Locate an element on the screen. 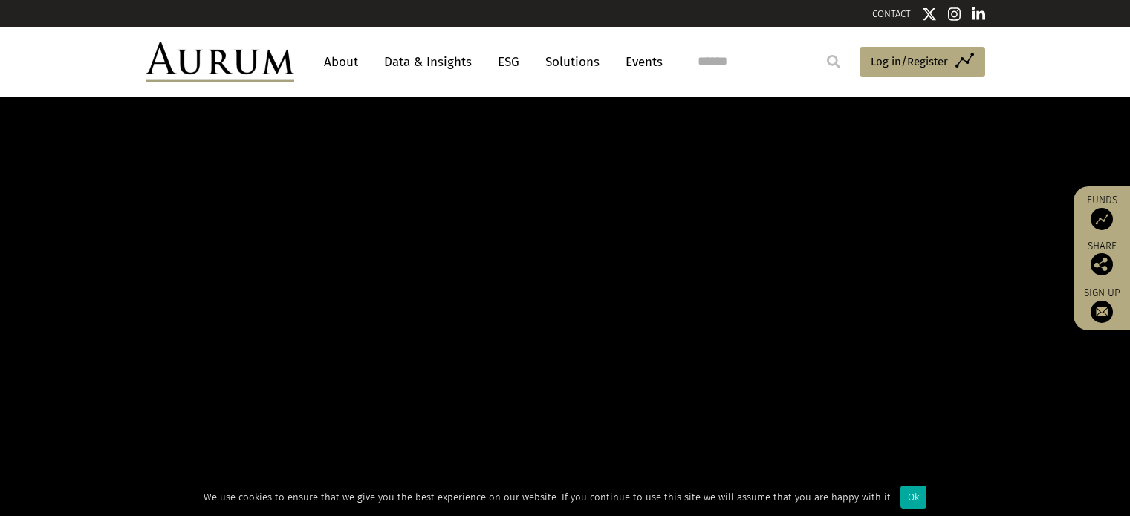 Image resolution: width=1130 pixels, height=516 pixels. img: Access Funds is located at coordinates (1102, 219).